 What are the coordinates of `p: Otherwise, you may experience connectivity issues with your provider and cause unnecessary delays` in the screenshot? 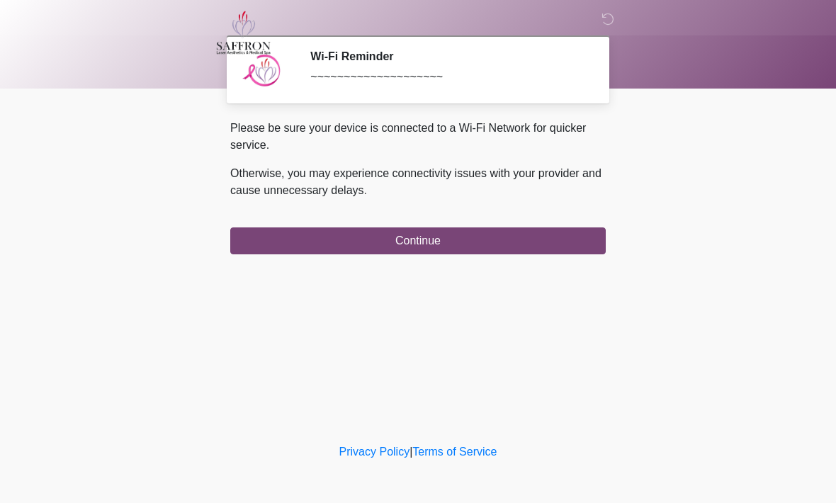 It's located at (418, 182).